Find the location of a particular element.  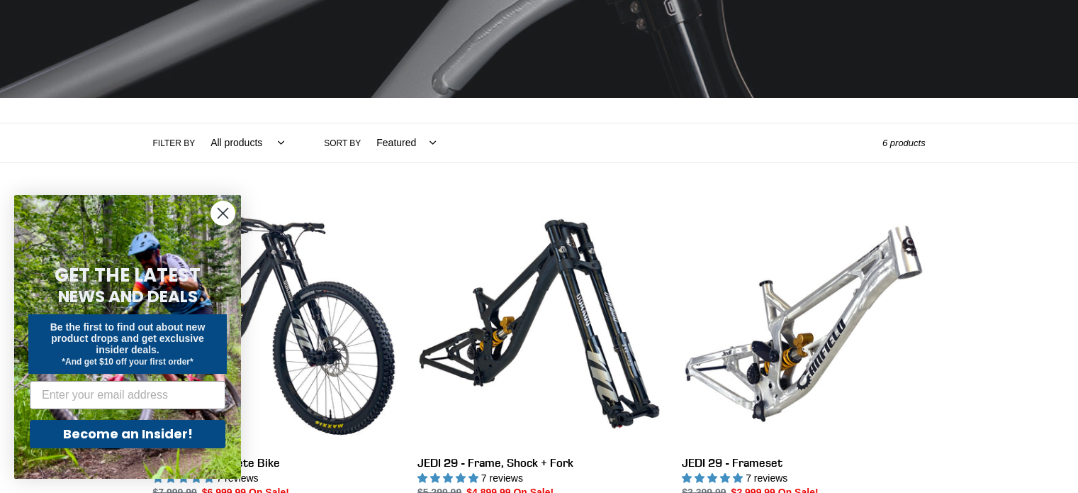

span: NEWS AND DEALS is located at coordinates (128, 296).